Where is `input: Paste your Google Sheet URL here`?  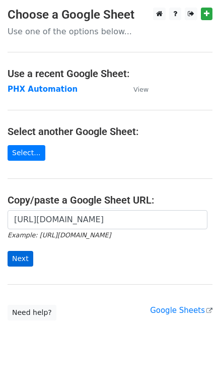 input: Paste your Google Sheet URL here is located at coordinates (107, 219).